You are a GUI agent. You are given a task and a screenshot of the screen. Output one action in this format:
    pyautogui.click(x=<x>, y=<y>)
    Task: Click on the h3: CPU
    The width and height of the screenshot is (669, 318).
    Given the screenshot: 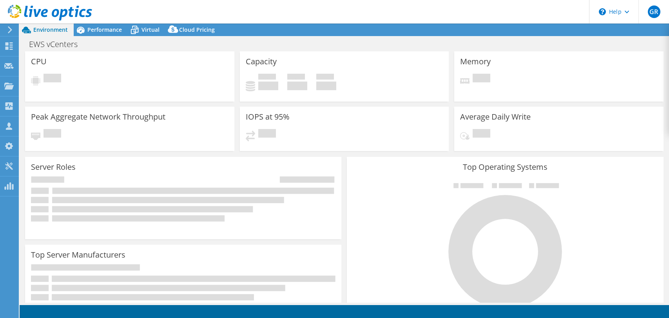 What is the action you would take?
    pyautogui.click(x=39, y=62)
    